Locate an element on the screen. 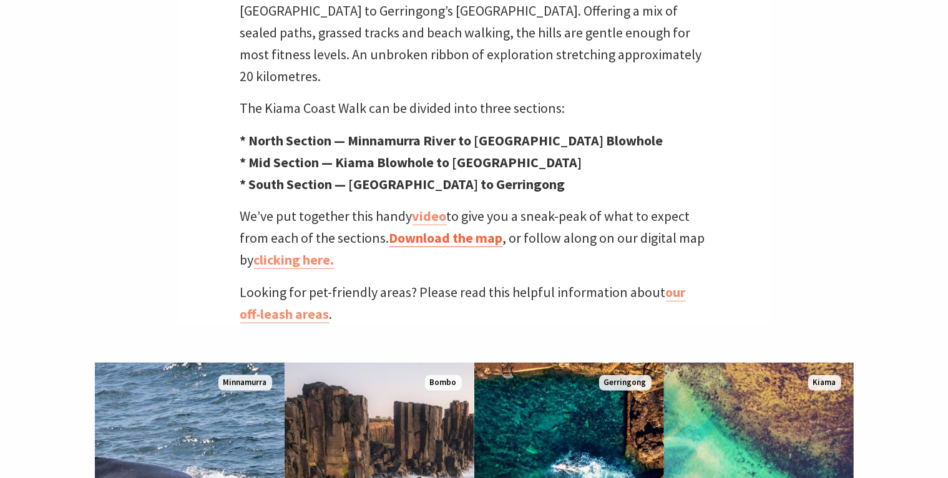 The width and height of the screenshot is (948, 478). span: Kiama is located at coordinates (824, 383).